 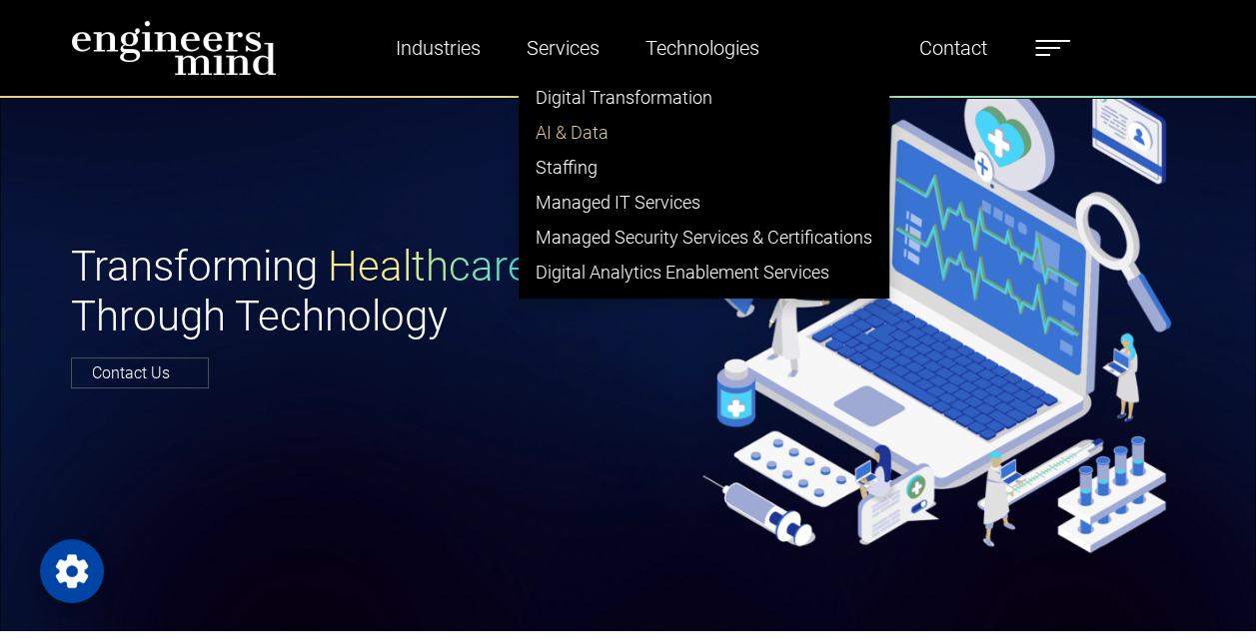 What do you see at coordinates (174, 48) in the screenshot?
I see `img: logo` at bounding box center [174, 48].